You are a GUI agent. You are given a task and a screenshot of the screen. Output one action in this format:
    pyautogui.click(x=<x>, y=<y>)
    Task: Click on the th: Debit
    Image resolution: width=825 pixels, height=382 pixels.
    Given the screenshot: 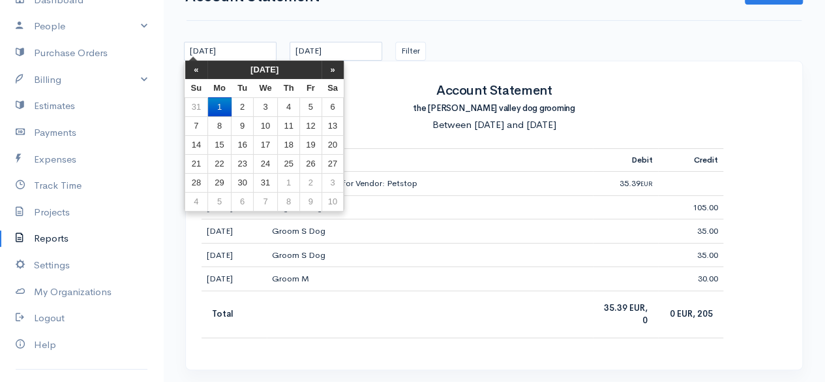 What is the action you would take?
    pyautogui.click(x=626, y=160)
    